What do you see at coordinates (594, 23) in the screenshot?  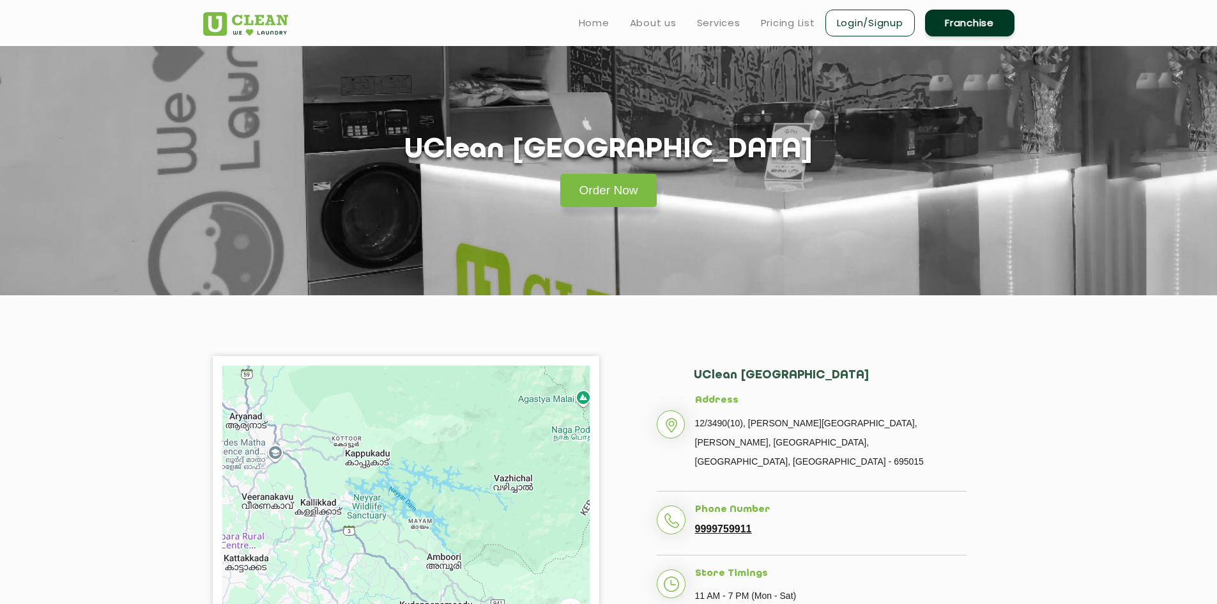 I see `a: Home` at bounding box center [594, 23].